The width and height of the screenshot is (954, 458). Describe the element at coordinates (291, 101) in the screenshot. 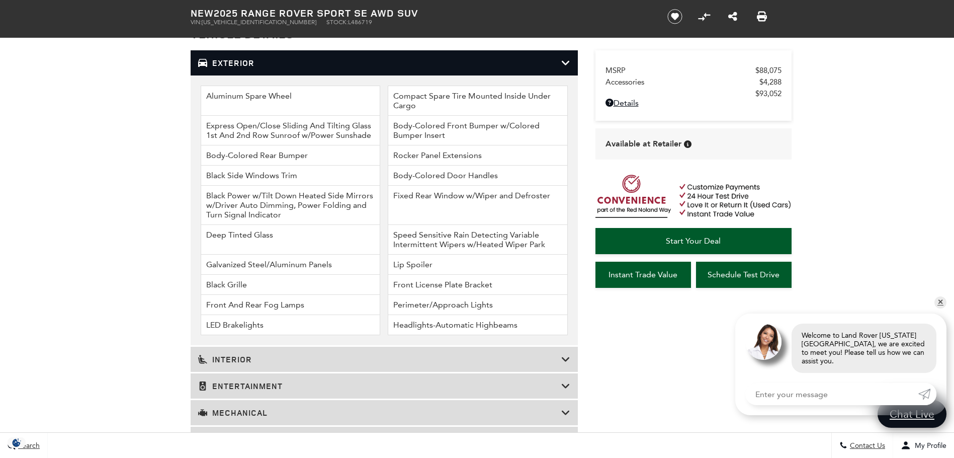

I see `li: Aluminum Spare Wheel` at that location.